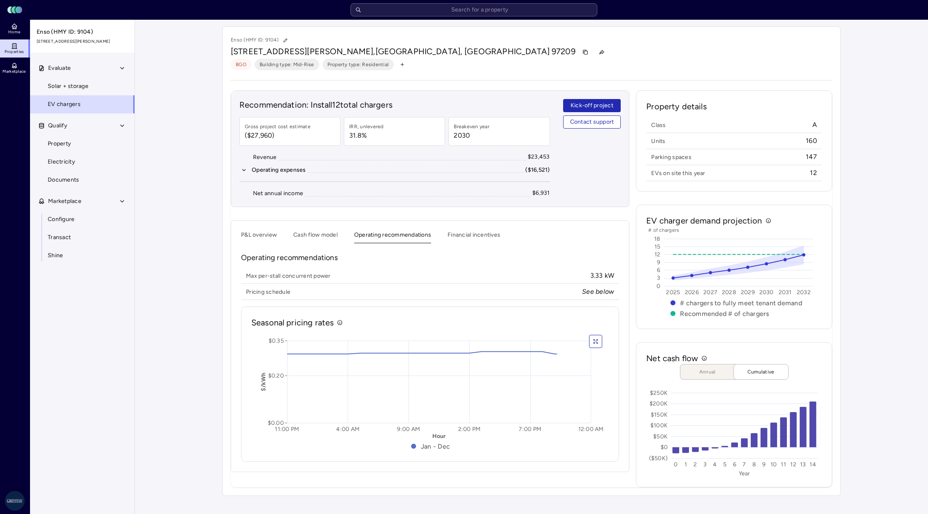 Image resolution: width=928 pixels, height=514 pixels. I want to click on a: EV chargers, so click(82, 104).